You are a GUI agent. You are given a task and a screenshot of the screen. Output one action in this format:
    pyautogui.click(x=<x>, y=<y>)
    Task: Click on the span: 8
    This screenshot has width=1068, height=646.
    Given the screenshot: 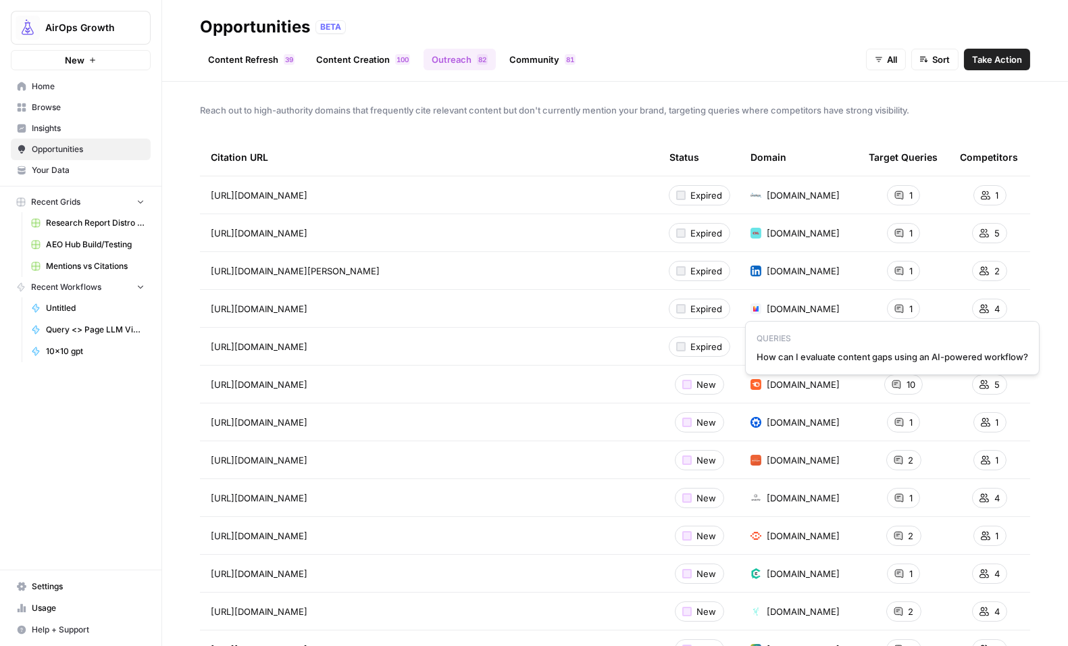 What is the action you would take?
    pyautogui.click(x=568, y=59)
    